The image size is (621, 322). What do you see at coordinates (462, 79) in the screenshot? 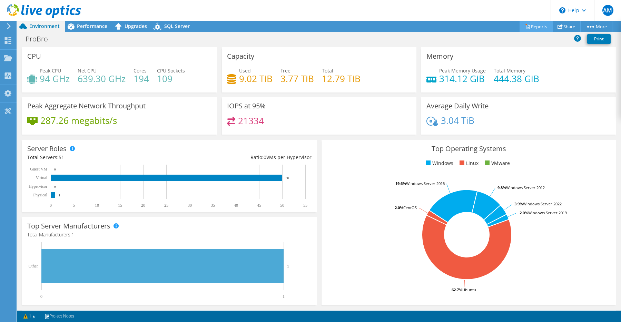
I see `h4: 314.12 GiB` at bounding box center [462, 79].